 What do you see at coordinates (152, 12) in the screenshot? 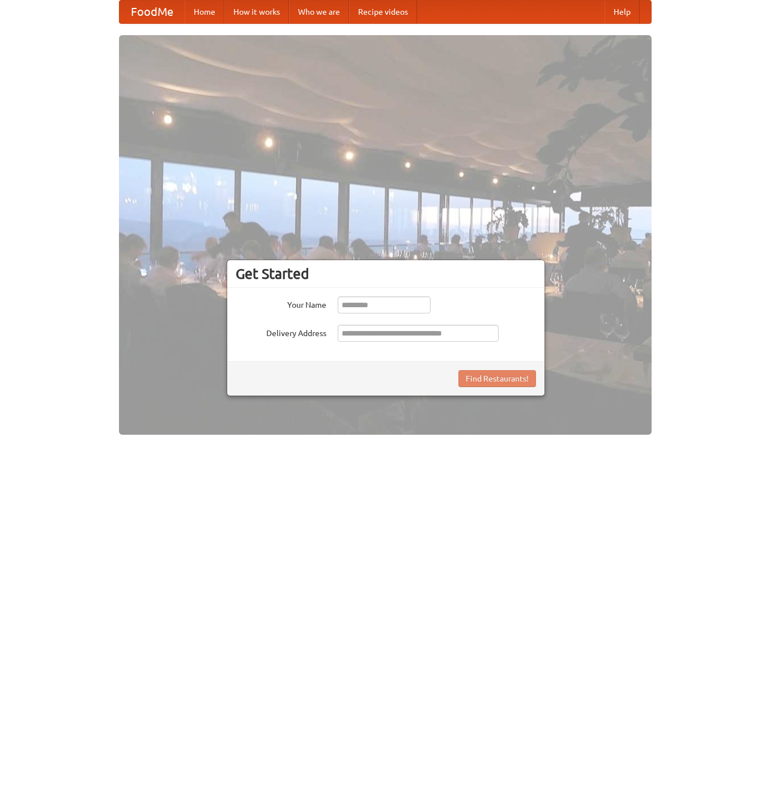
I see `a: FoodMe` at bounding box center [152, 12].